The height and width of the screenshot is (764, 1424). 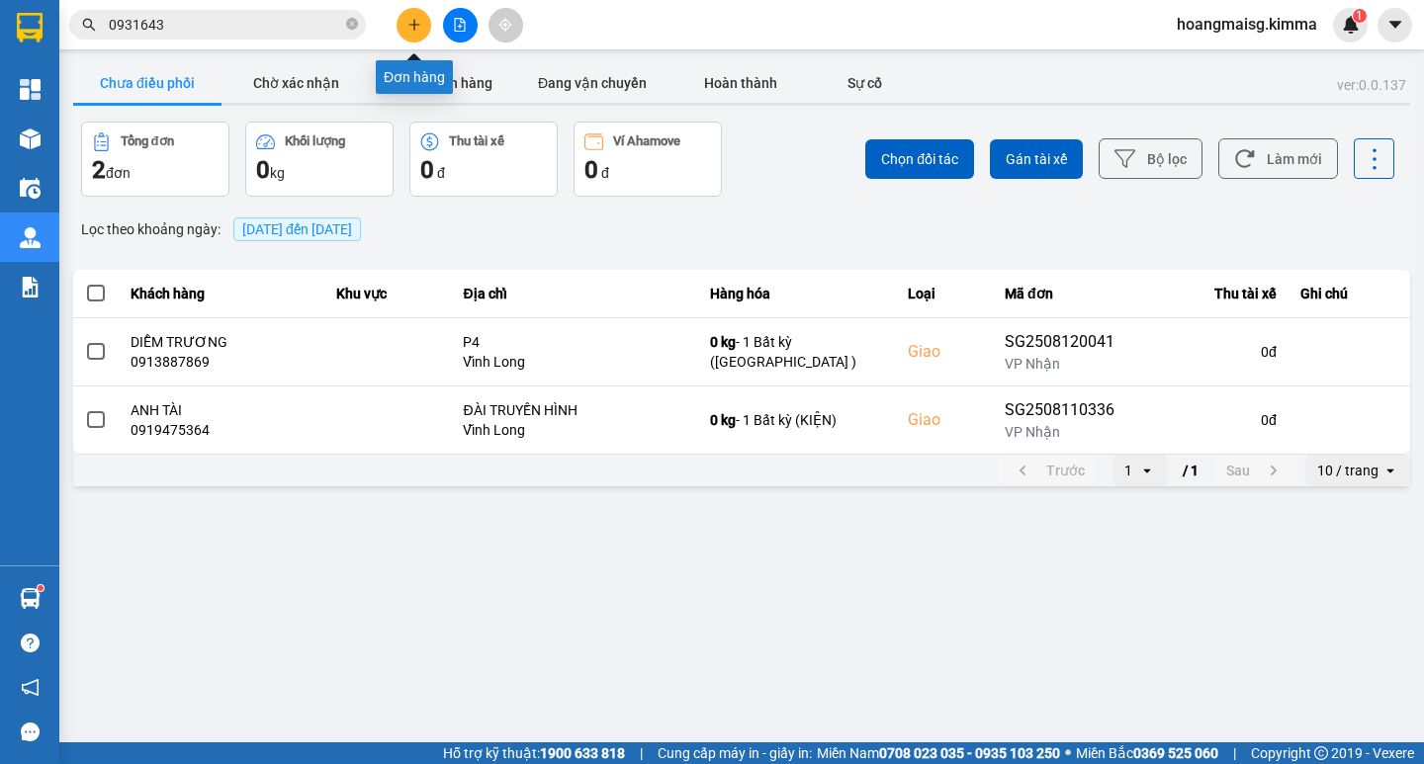 What do you see at coordinates (30, 643) in the screenshot?
I see `span: question-circle` at bounding box center [30, 643].